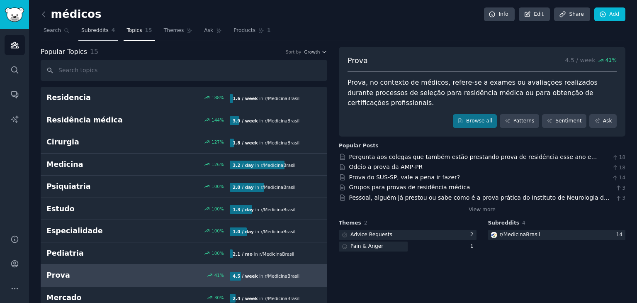 This screenshot has height=303, width=637. I want to click on a: Sentiment, so click(564, 121).